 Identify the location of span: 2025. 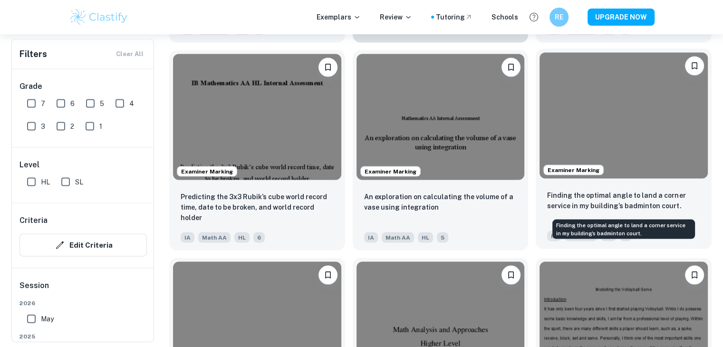
(83, 337).